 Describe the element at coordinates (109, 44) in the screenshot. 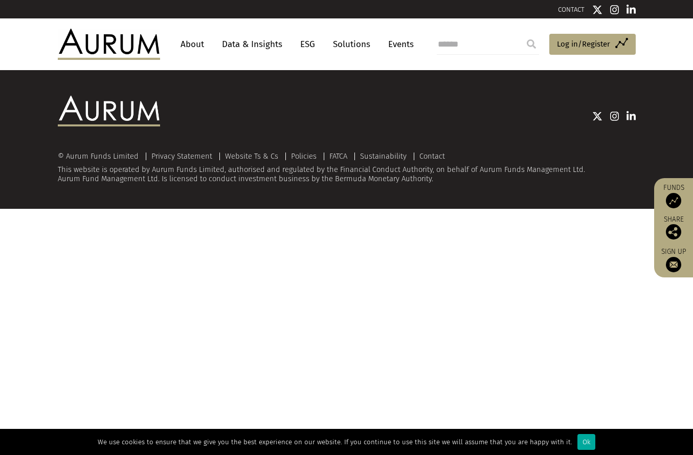

I see `img: Aurum` at that location.